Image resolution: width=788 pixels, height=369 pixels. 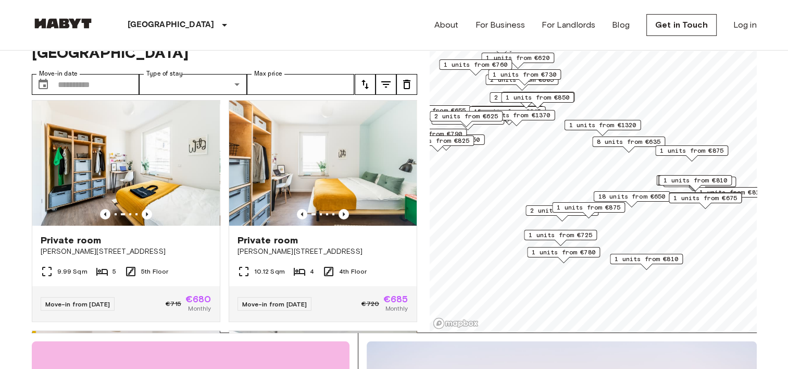 I want to click on span: 1 units from €725, so click(x=560, y=235).